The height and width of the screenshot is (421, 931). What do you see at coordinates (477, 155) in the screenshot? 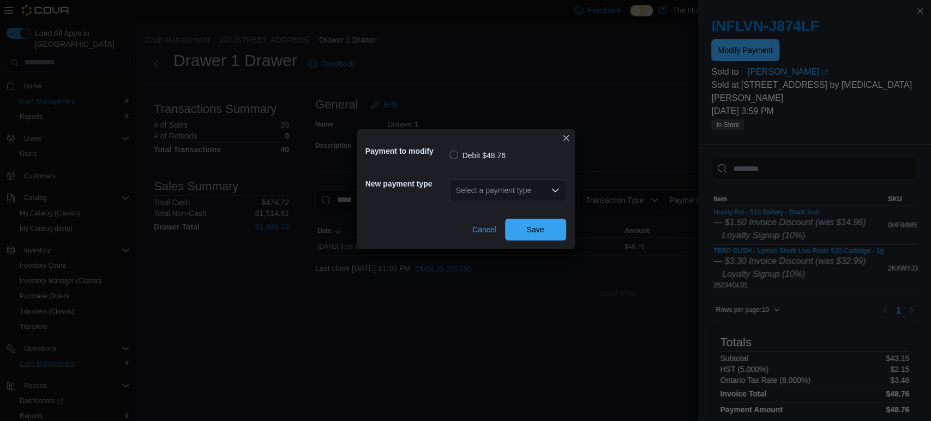
I see `label: Debit $48.76` at bounding box center [477, 155].